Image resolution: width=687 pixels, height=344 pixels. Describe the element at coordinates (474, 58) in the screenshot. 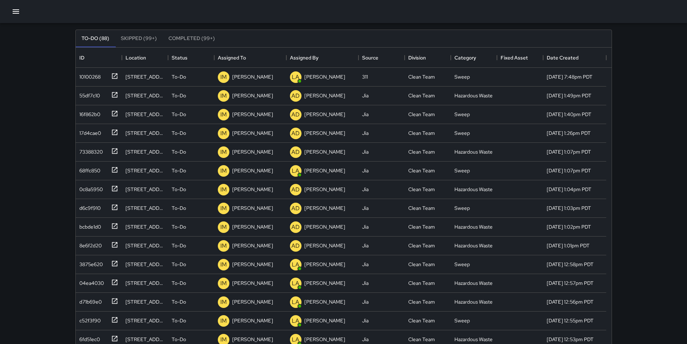

I see `div: Category` at that location.